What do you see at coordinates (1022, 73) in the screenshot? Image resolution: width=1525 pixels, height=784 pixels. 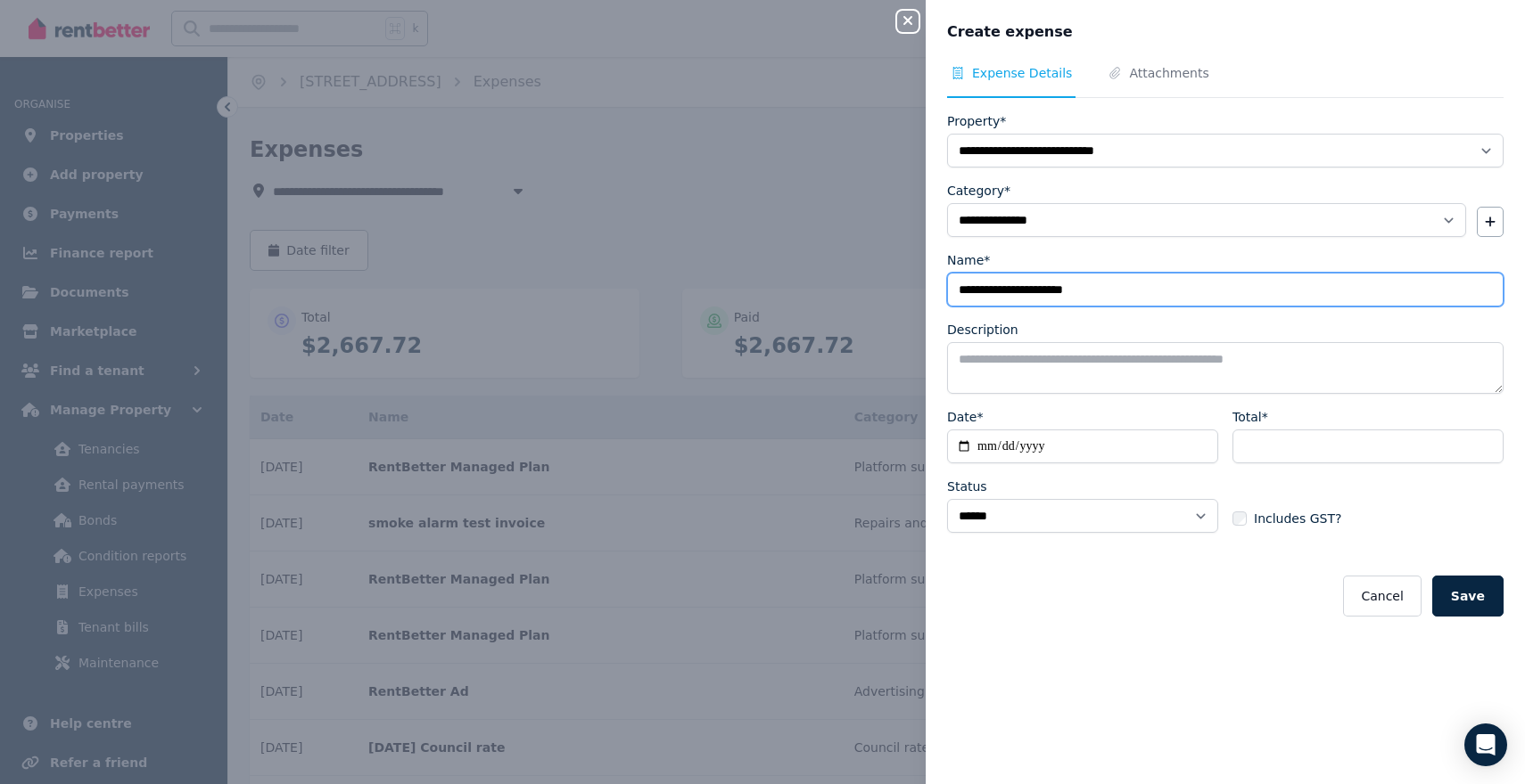 I see `span: Expense Details` at bounding box center [1022, 73].